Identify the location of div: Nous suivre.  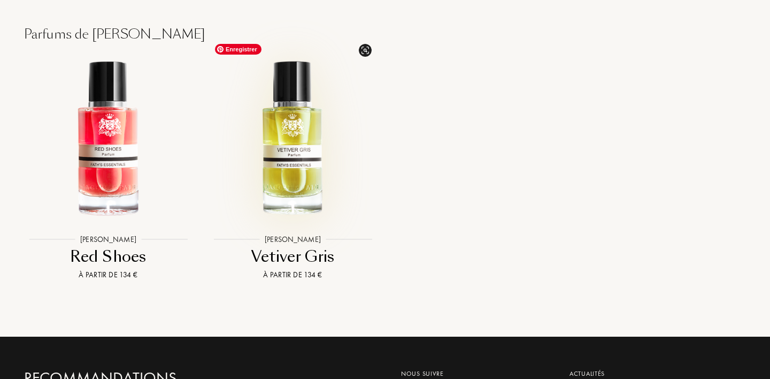
(477, 373).